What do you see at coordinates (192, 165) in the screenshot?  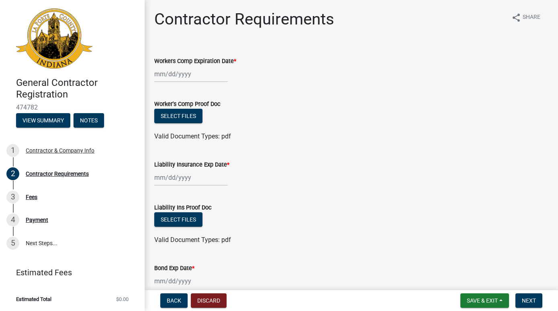 I see `label: Liability Insurance Exp Date` at bounding box center [192, 165].